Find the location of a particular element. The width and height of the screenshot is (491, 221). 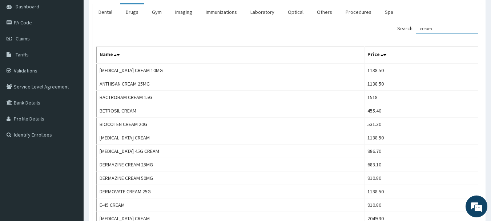

td: 986.70 is located at coordinates (421, 151).